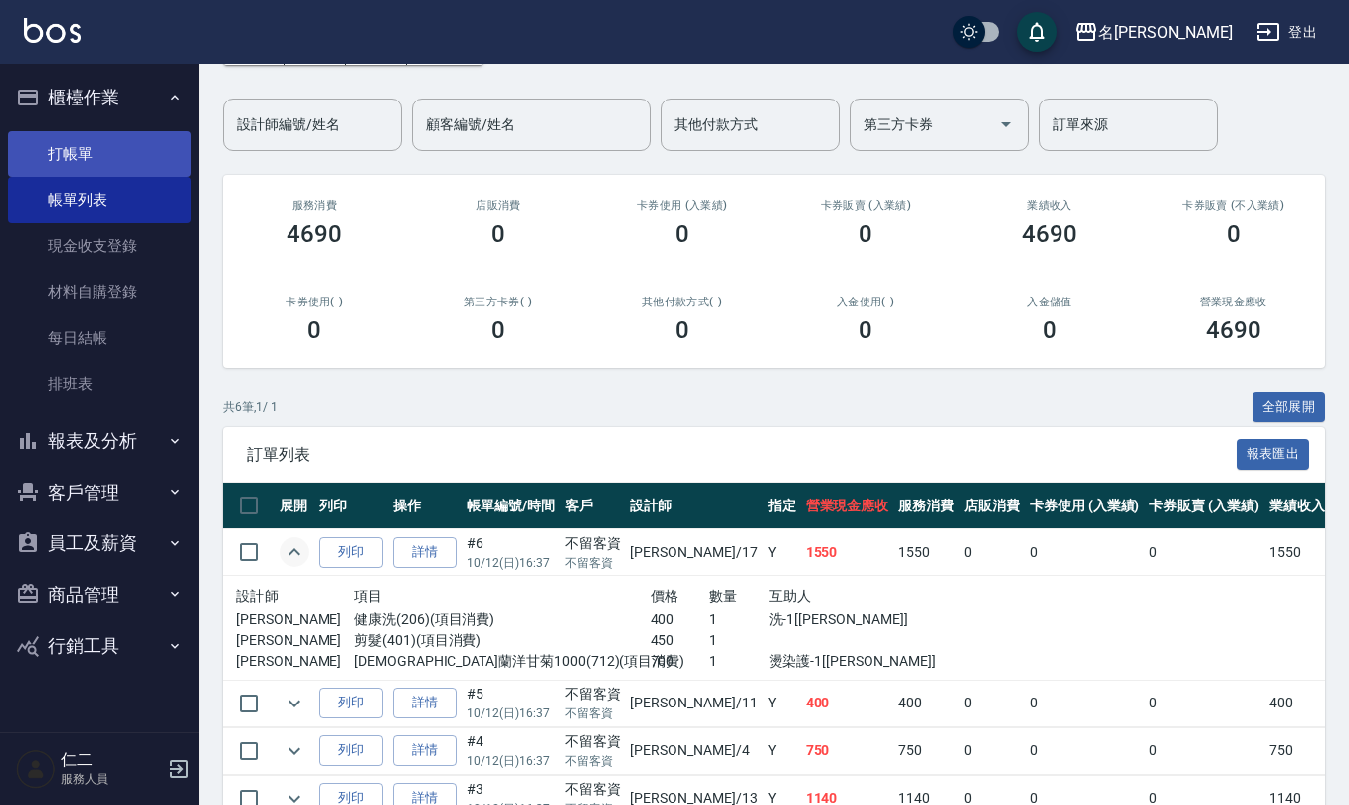 The width and height of the screenshot is (1349, 805). Describe the element at coordinates (510, 552) in the screenshot. I see `td: #6` at that location.